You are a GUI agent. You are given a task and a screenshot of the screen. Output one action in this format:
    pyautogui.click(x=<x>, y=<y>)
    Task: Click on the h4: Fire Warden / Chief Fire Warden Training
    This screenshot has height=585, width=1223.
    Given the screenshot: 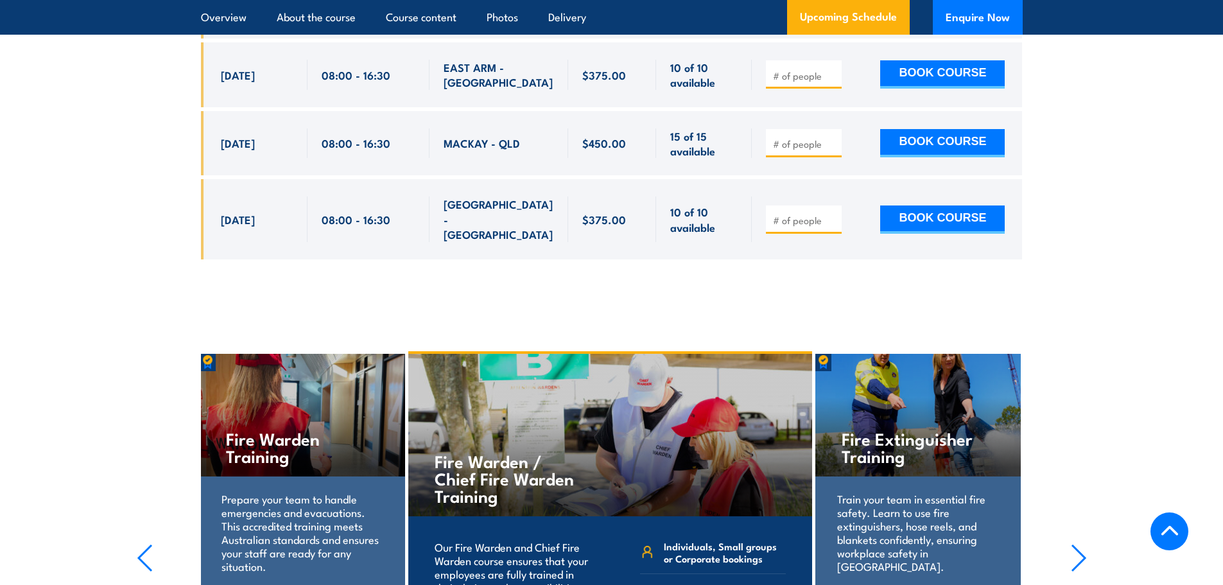 What is the action you would take?
    pyautogui.click(x=510, y=478)
    